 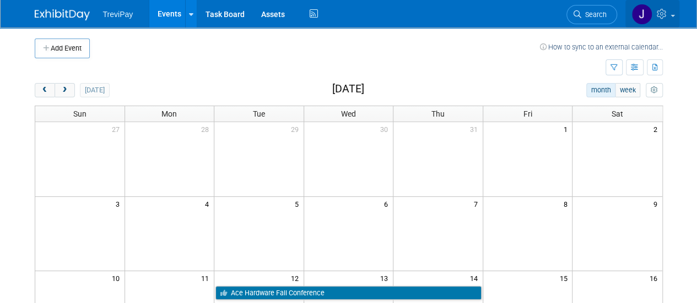 I want to click on span: 12, so click(x=296, y=278).